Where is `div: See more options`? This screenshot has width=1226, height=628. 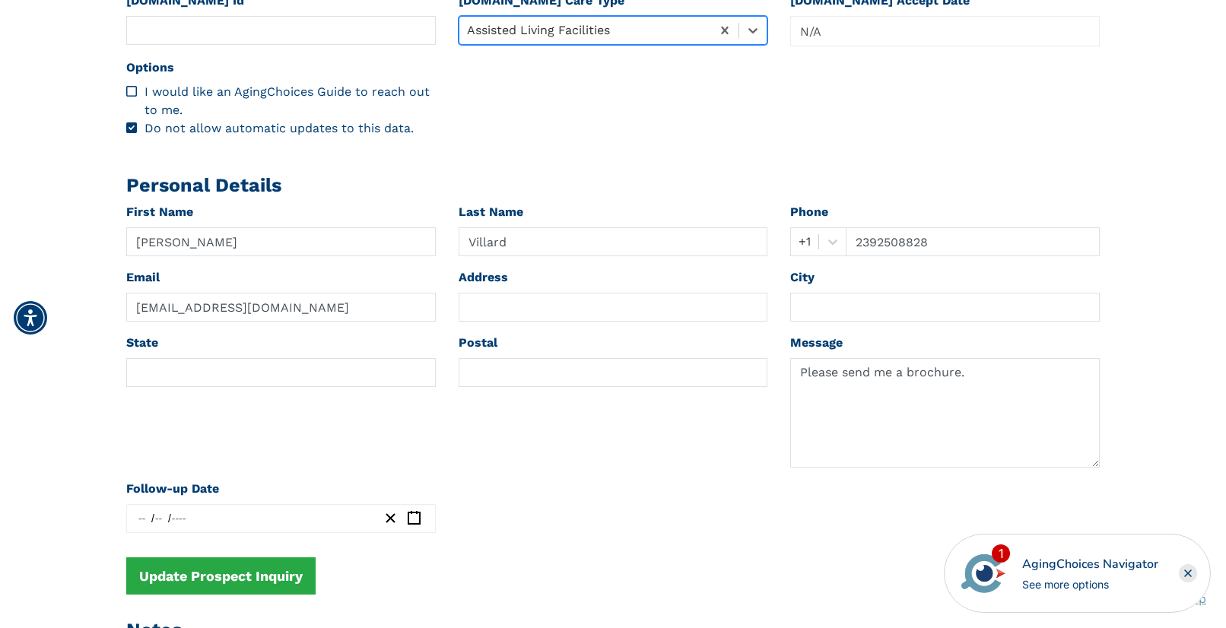 div: See more options is located at coordinates (1090, 584).